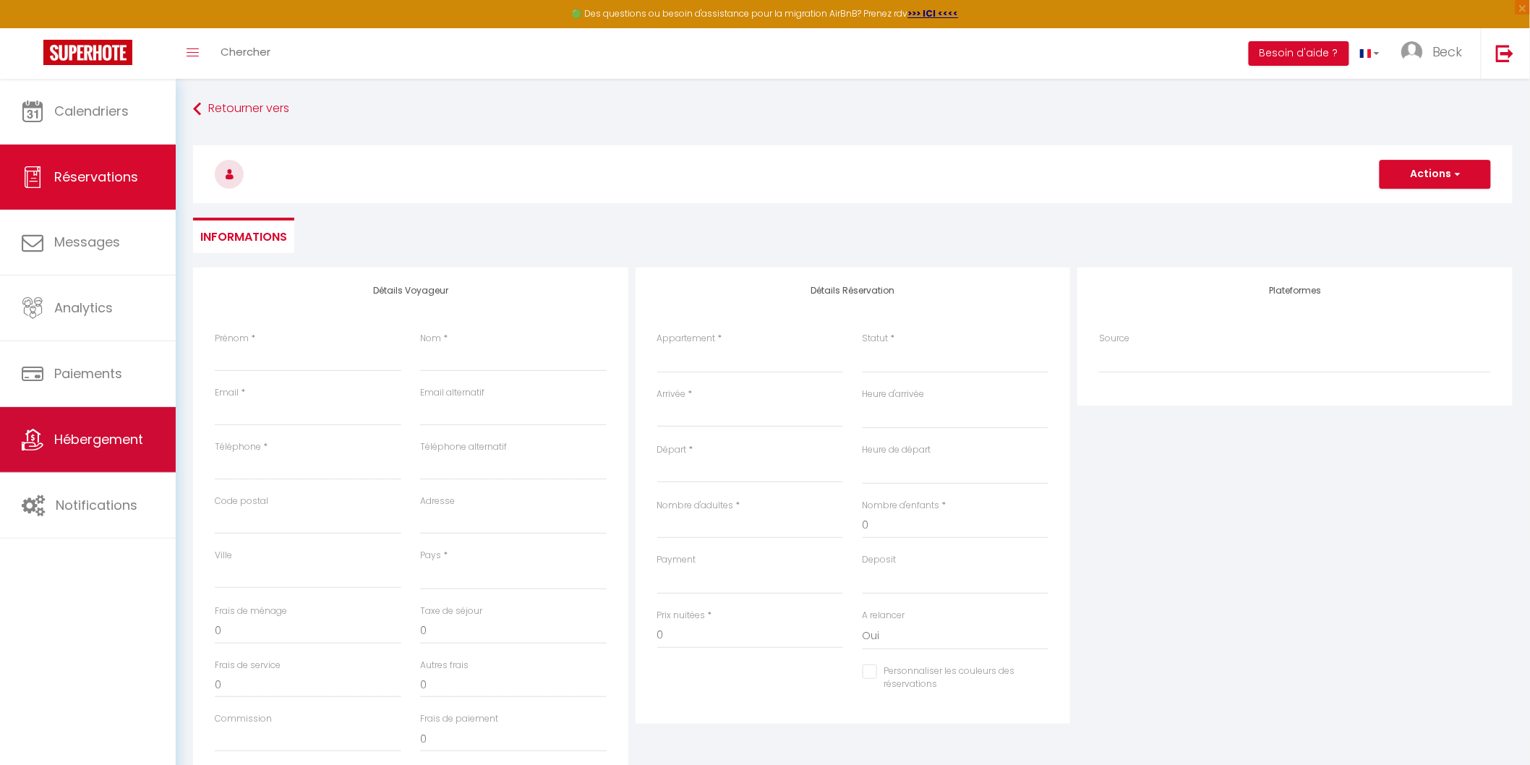 This screenshot has height=765, width=1530. Describe the element at coordinates (934, 13) in the screenshot. I see `strong: >>> ICI <<<<` at that location.